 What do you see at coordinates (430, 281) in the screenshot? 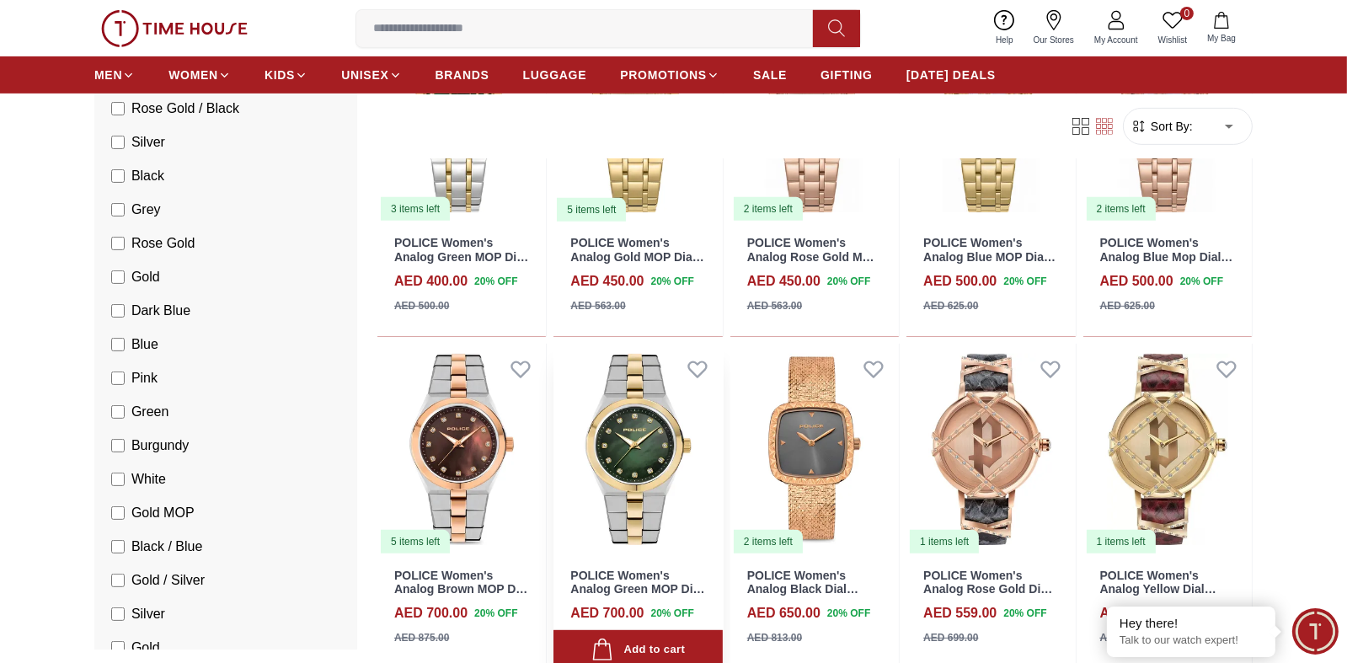
I see `h4: AED 400.00` at bounding box center [430, 281].